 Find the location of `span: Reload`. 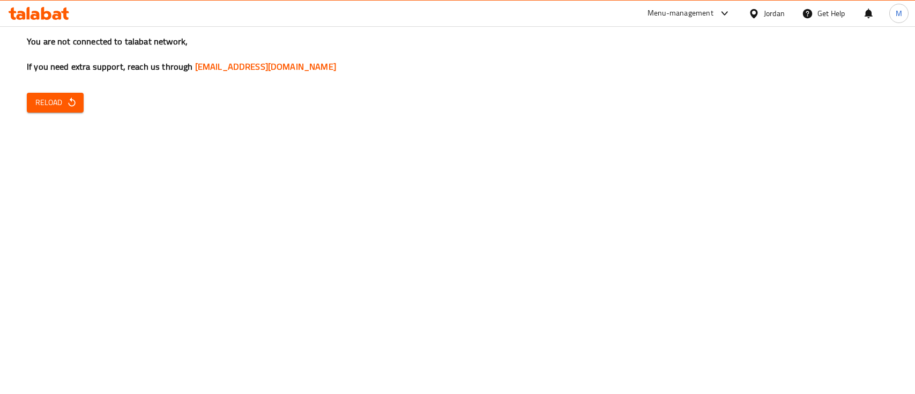

span: Reload is located at coordinates (55, 102).